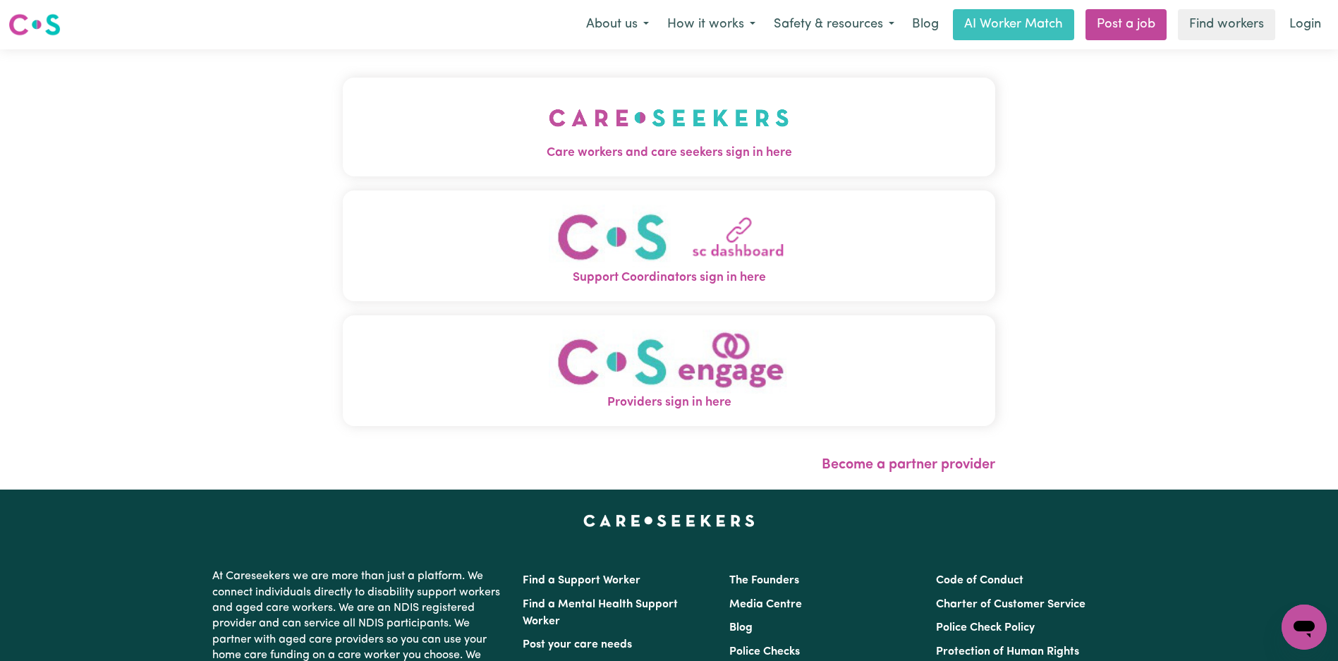 The height and width of the screenshot is (661, 1338). I want to click on button: Safety & resources, so click(834, 25).